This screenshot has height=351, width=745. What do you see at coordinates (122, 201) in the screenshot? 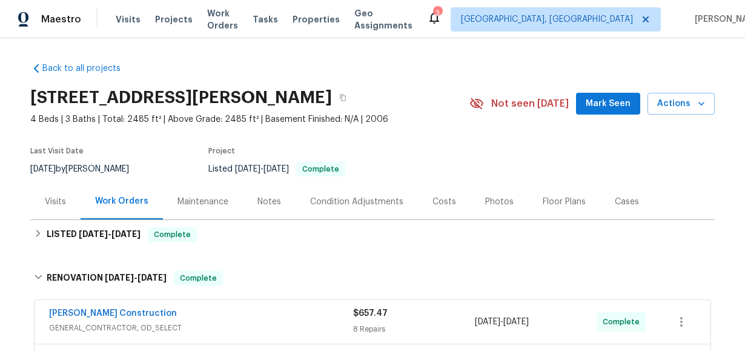
I see `div: Work Orders` at bounding box center [122, 201].